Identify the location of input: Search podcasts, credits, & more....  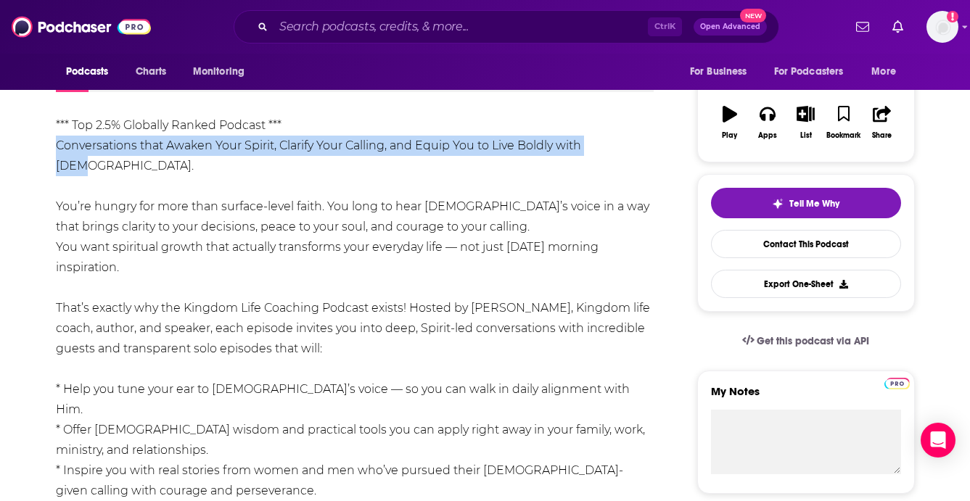
(461, 27).